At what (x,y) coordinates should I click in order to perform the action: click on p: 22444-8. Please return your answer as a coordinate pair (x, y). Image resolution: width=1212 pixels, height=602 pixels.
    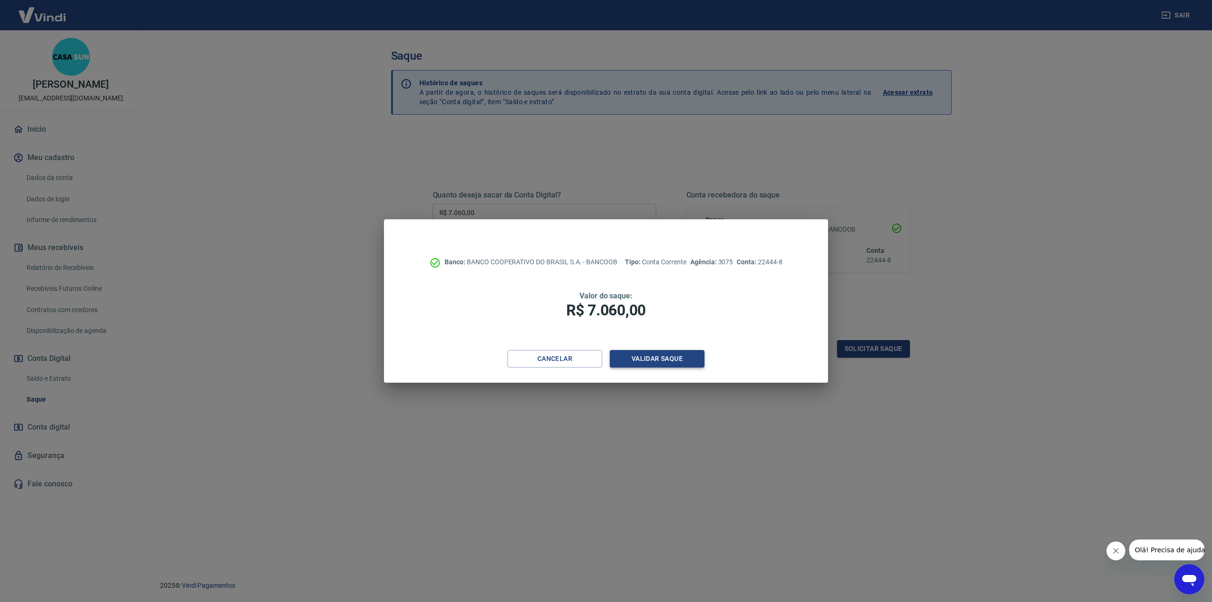
    Looking at the image, I should click on (759, 262).